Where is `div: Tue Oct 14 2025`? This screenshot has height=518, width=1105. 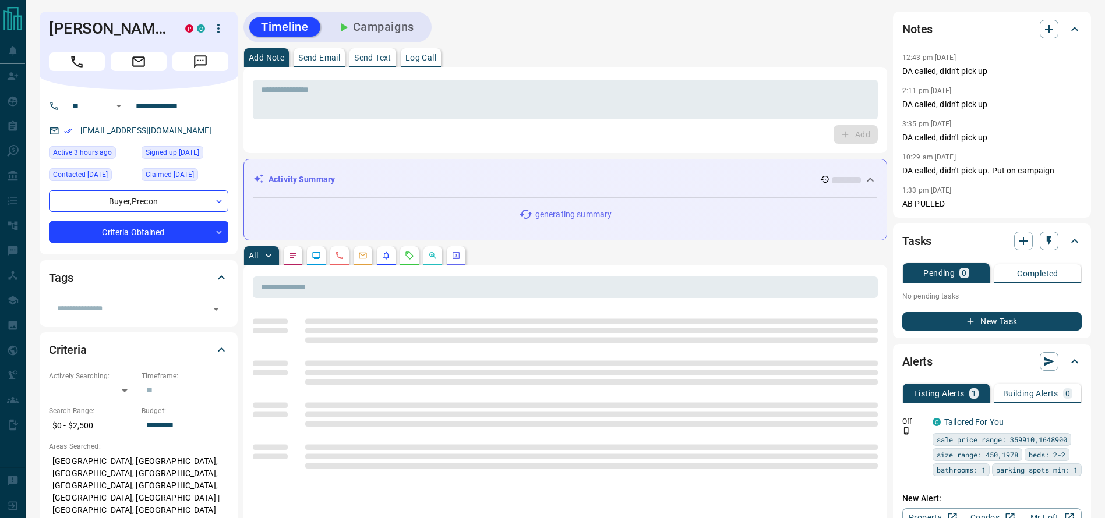 div: Tue Oct 14 2025 is located at coordinates (92, 154).